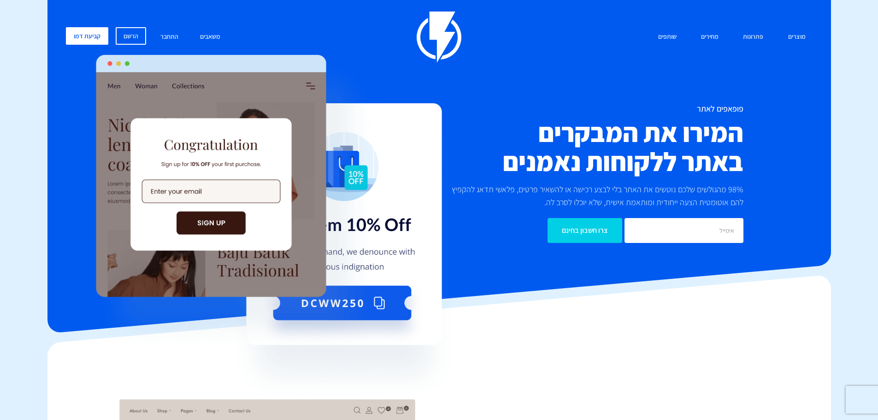 Image resolution: width=878 pixels, height=420 pixels. I want to click on a: קביעת דמו, so click(87, 36).